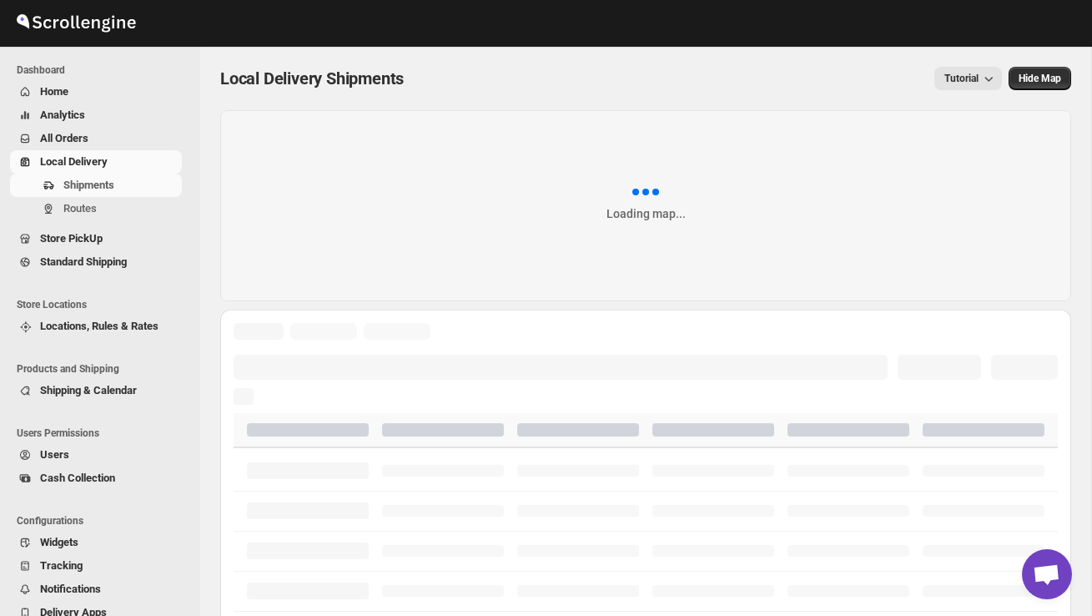  Describe the element at coordinates (96, 566) in the screenshot. I see `button: Tracking` at that location.